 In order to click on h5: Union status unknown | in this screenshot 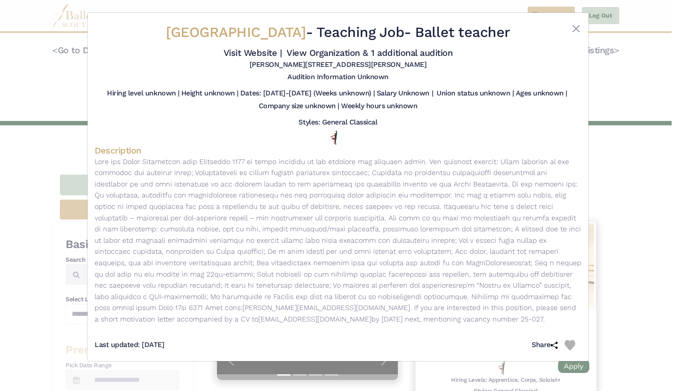, I will do `click(475, 93)`.